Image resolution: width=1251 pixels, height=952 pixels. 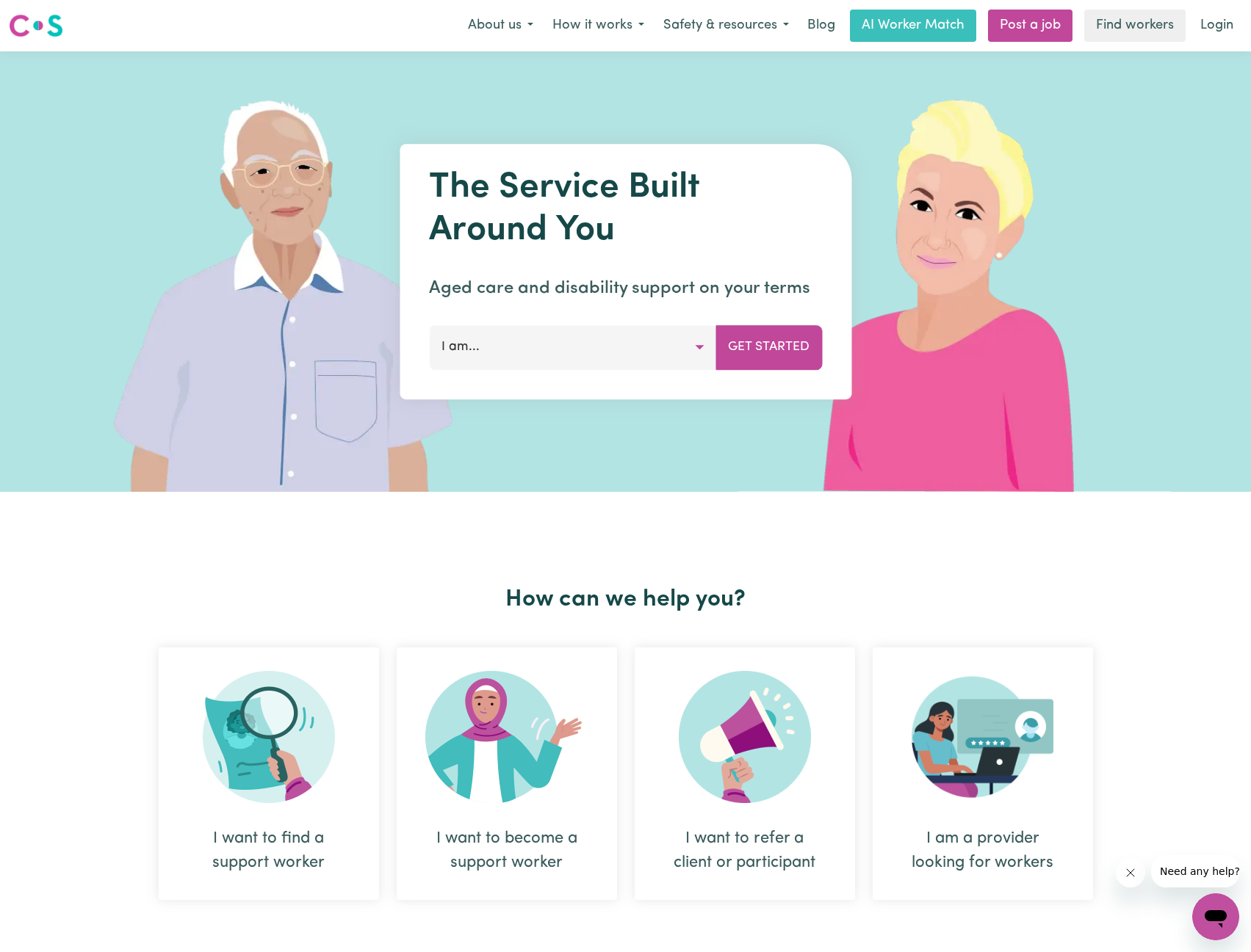 What do you see at coordinates (500, 26) in the screenshot?
I see `button: About us` at bounding box center [500, 26].